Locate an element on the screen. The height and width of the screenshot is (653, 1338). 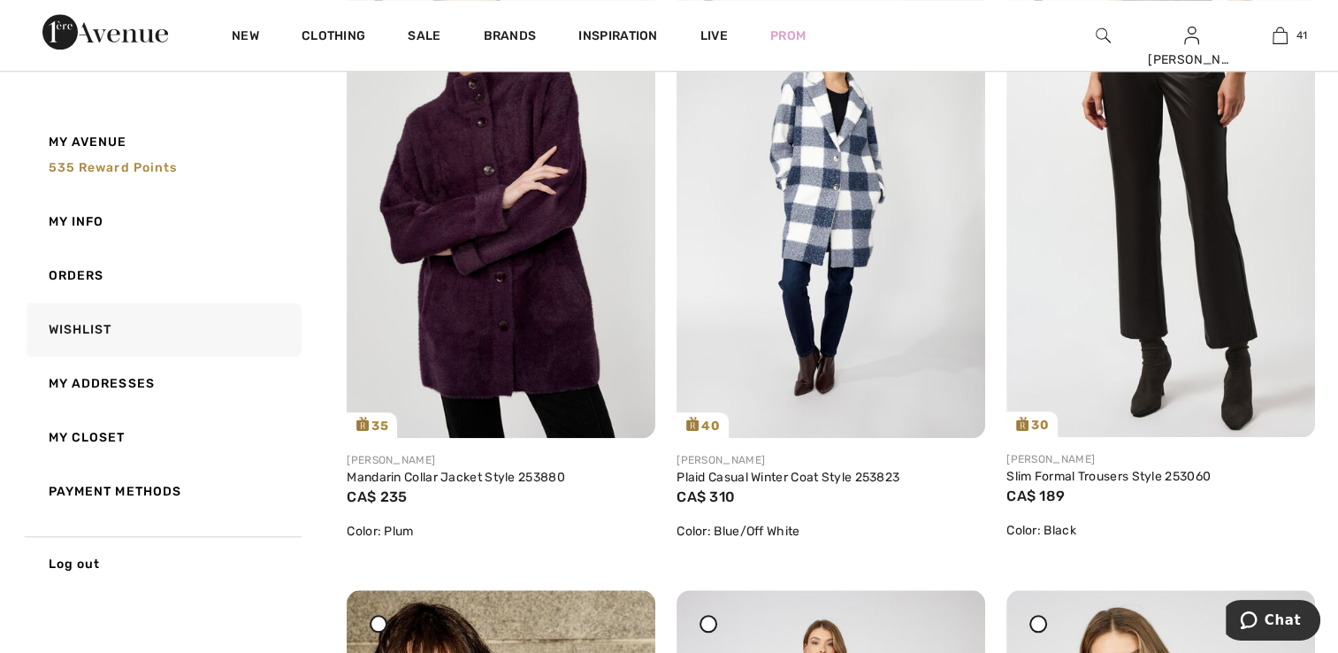
a: Brands is located at coordinates (510, 37).